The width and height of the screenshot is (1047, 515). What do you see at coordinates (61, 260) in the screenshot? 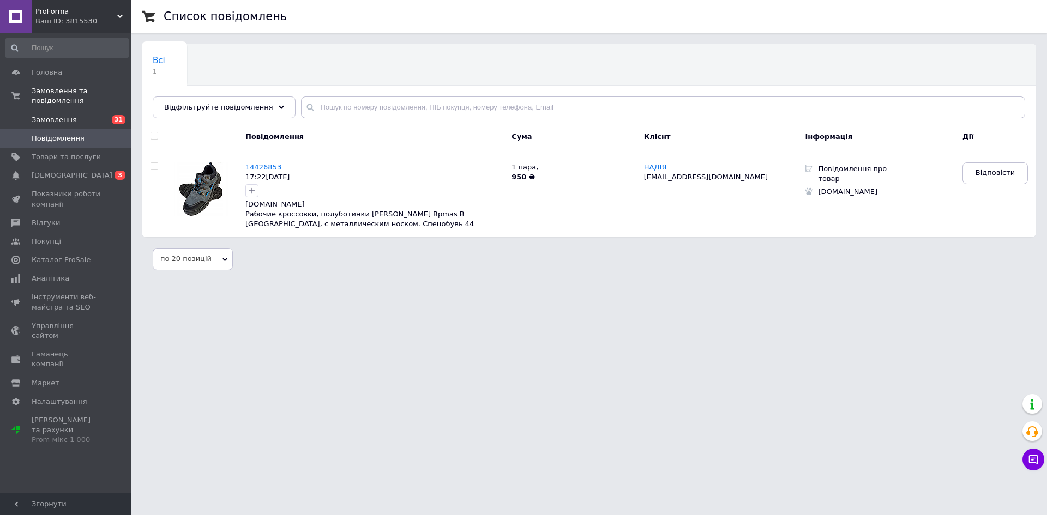
I see `span: Каталог ProSale` at bounding box center [61, 260].